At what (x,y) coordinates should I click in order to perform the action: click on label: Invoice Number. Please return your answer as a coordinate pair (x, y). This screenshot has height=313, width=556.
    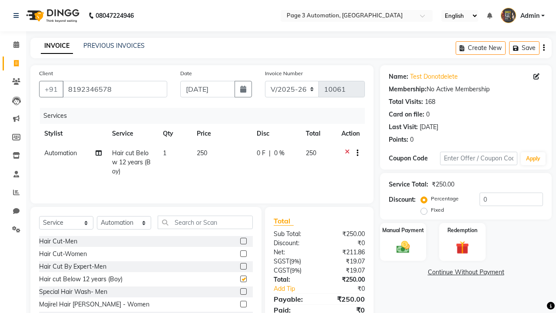
    Looking at the image, I should click on (283, 73).